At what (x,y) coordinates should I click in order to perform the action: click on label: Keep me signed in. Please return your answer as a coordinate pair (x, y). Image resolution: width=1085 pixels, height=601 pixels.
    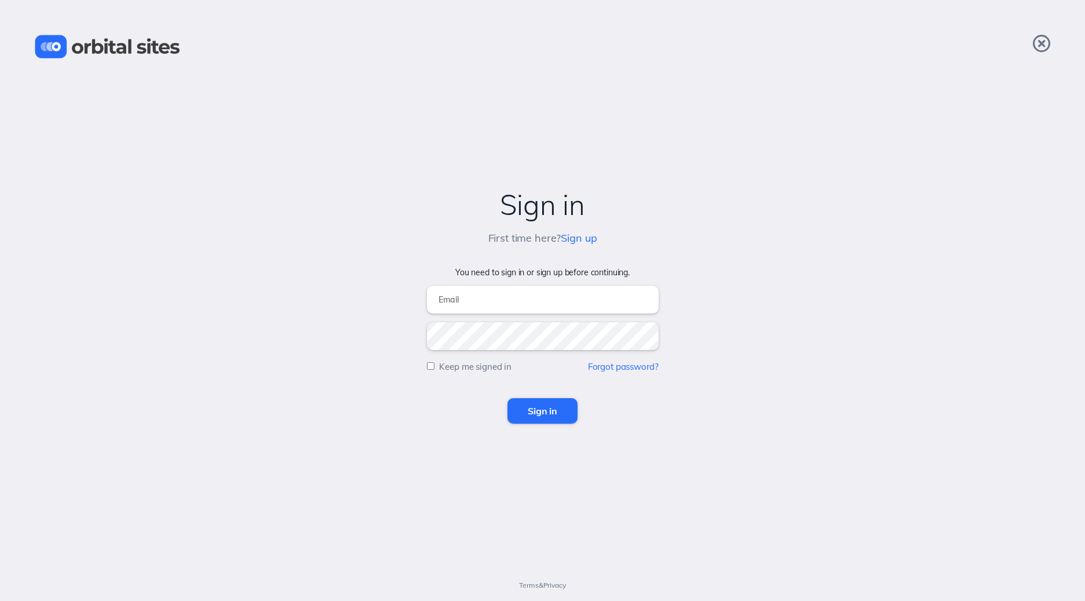
    Looking at the image, I should click on (475, 366).